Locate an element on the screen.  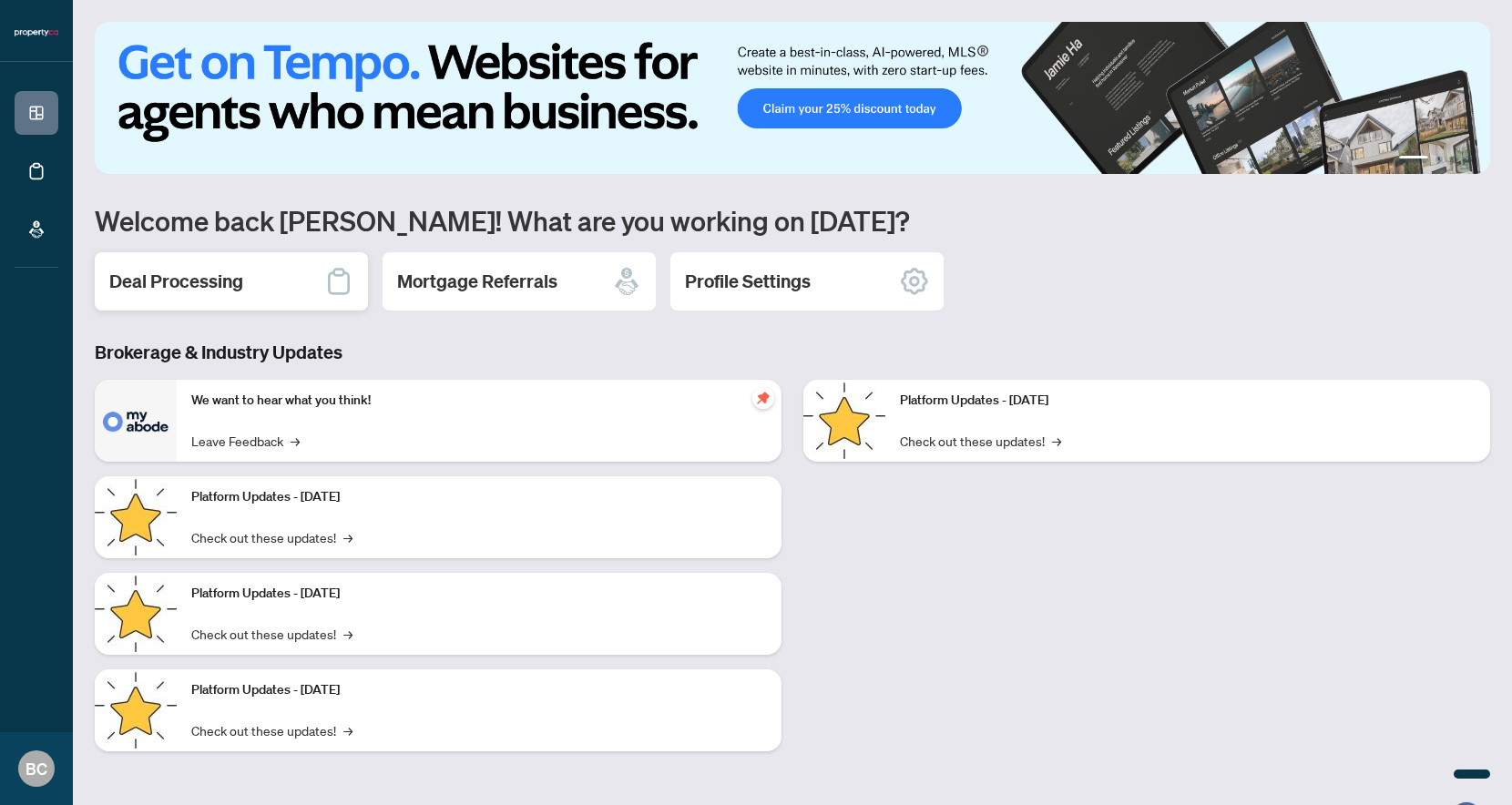
img: Platform Updates - September 16, 2025 is located at coordinates (136, 518).